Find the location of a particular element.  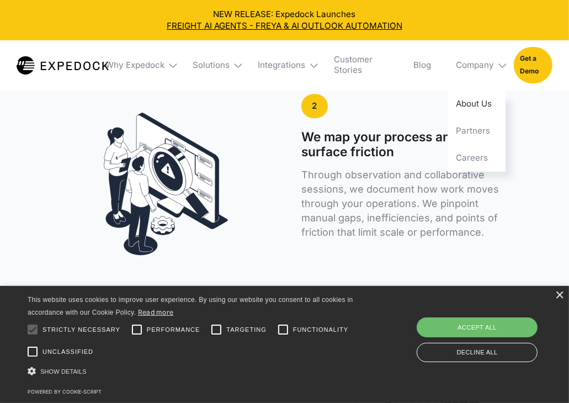

h1: We map your process and surface friction is located at coordinates (403, 144).